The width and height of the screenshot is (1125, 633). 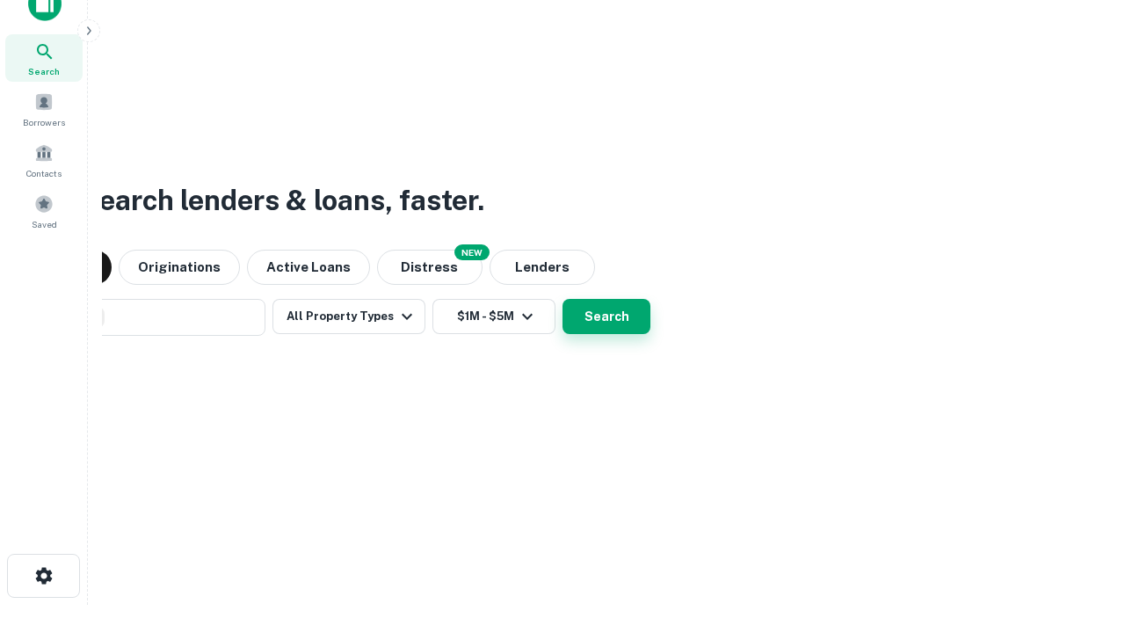 What do you see at coordinates (44, 109) in the screenshot?
I see `a: Borrowers` at bounding box center [44, 109].